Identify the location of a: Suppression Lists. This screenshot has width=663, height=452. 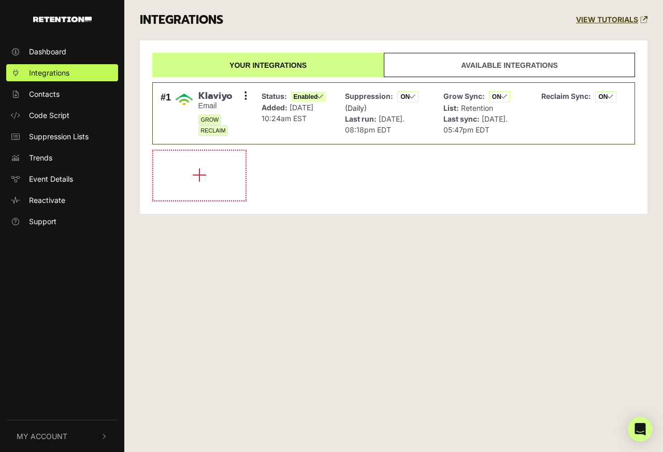
(62, 136).